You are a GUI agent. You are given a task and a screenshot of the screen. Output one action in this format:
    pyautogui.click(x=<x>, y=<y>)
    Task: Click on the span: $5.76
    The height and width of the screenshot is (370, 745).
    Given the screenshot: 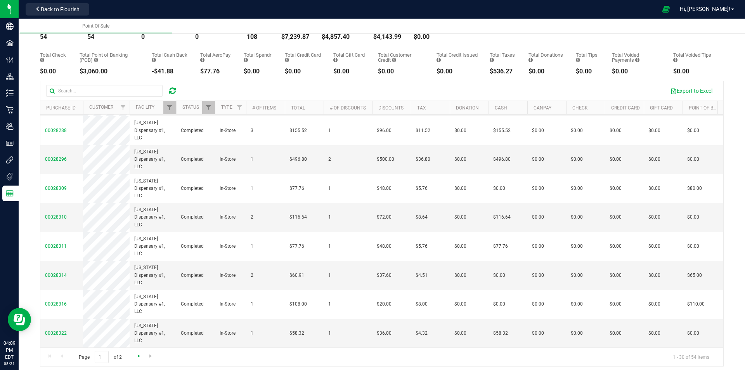 What is the action you would take?
    pyautogui.click(x=421, y=246)
    